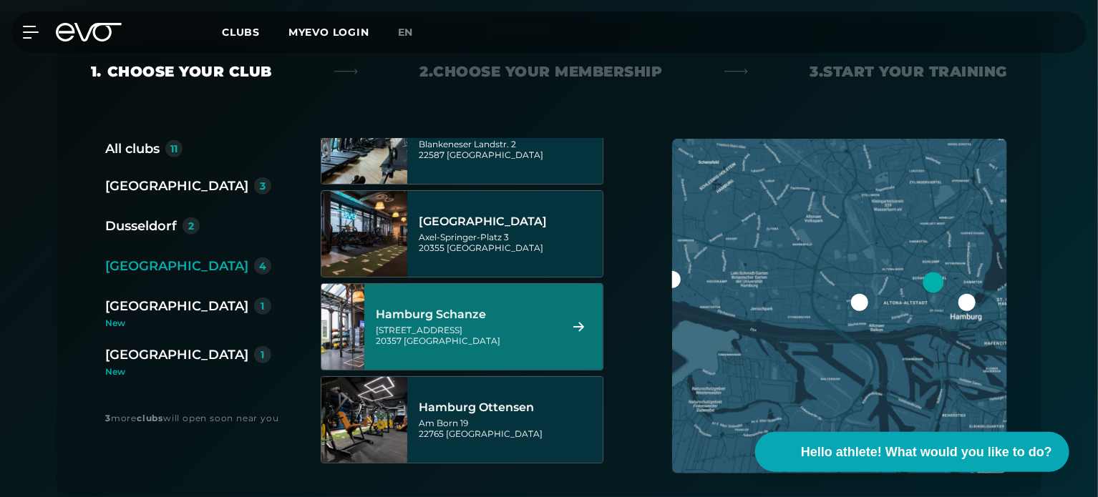  Describe the element at coordinates (406, 32) in the screenshot. I see `font: en` at that location.